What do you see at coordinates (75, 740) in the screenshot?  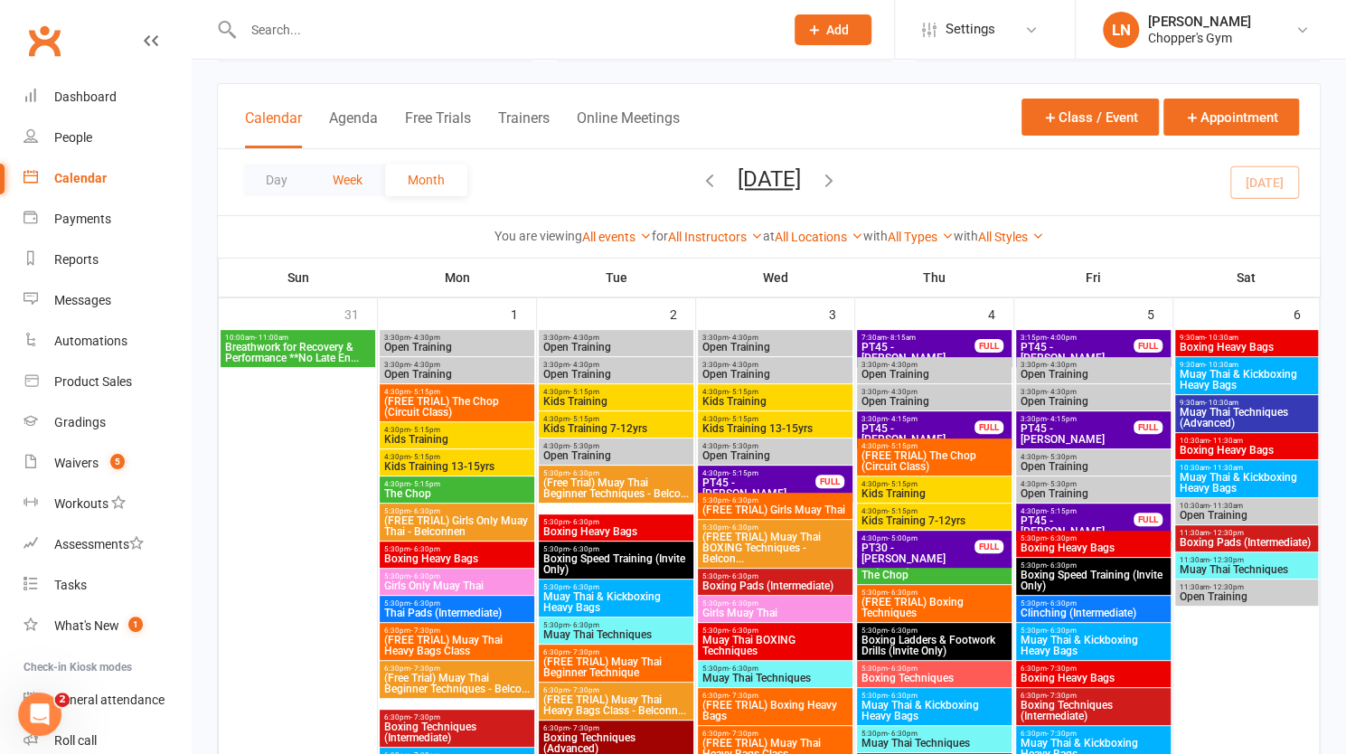 I see `div: Roll call` at bounding box center [75, 740].